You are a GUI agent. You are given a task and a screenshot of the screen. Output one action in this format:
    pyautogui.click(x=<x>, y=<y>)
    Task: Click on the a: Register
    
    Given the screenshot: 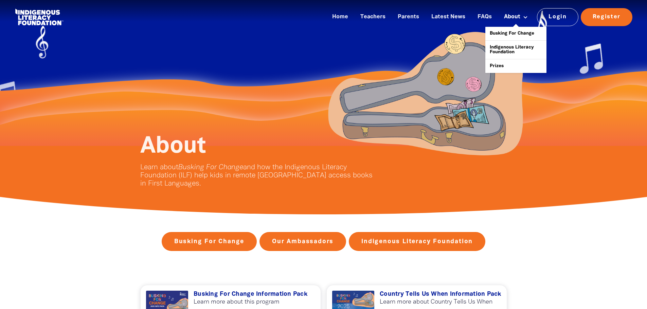 What is the action you would take?
    pyautogui.click(x=607, y=17)
    